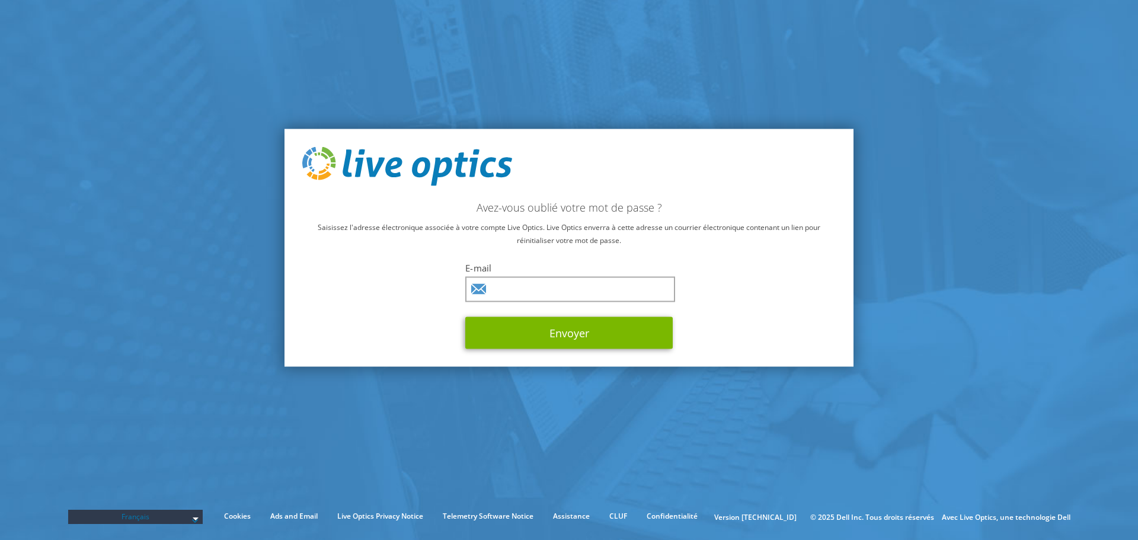  Describe the element at coordinates (294, 516) in the screenshot. I see `a: Ads and Email` at that location.